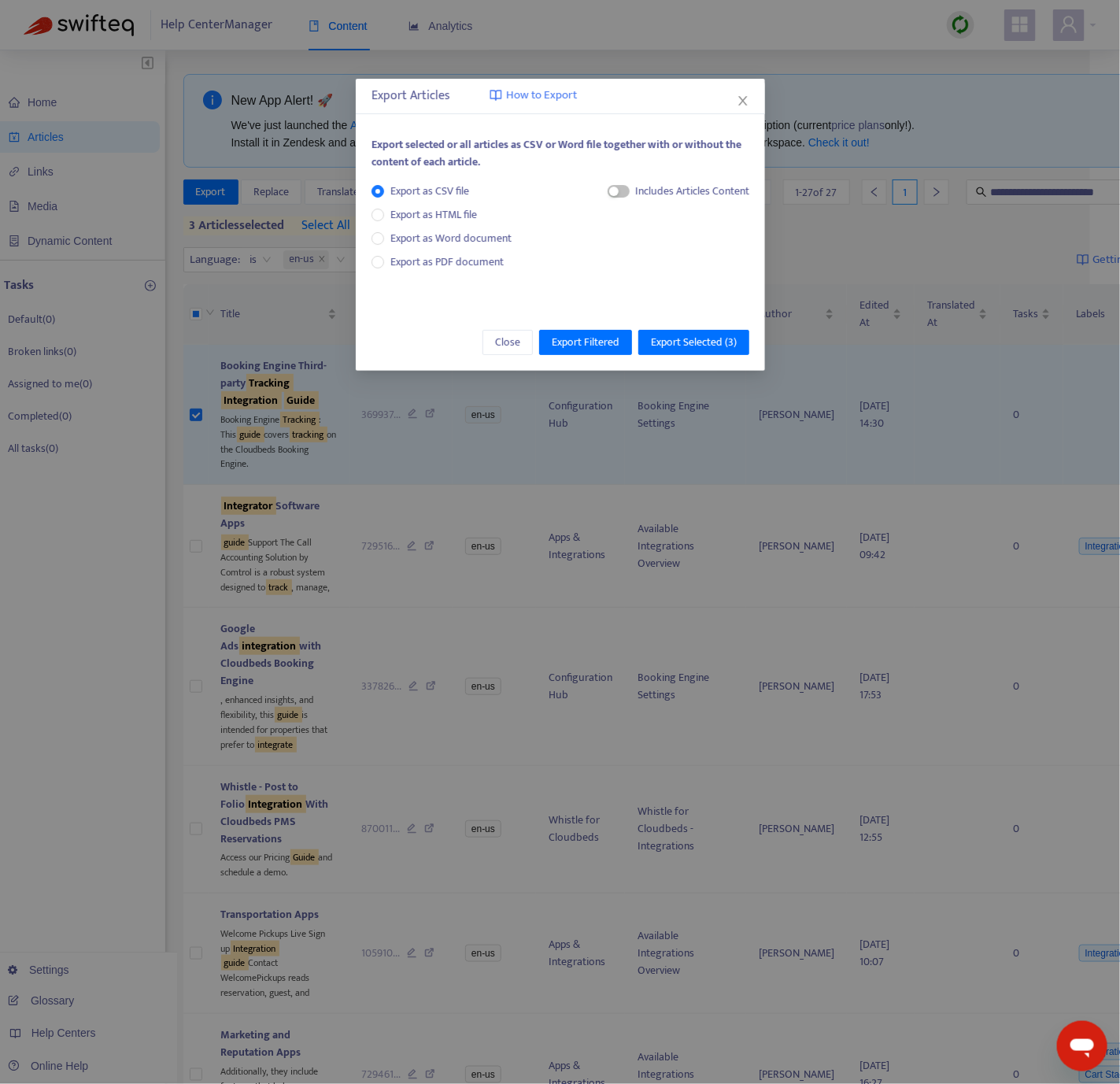 Image resolution: width=1120 pixels, height=1084 pixels. Describe the element at coordinates (694, 343) in the screenshot. I see `span: Export Selected ( 3 )` at that location.